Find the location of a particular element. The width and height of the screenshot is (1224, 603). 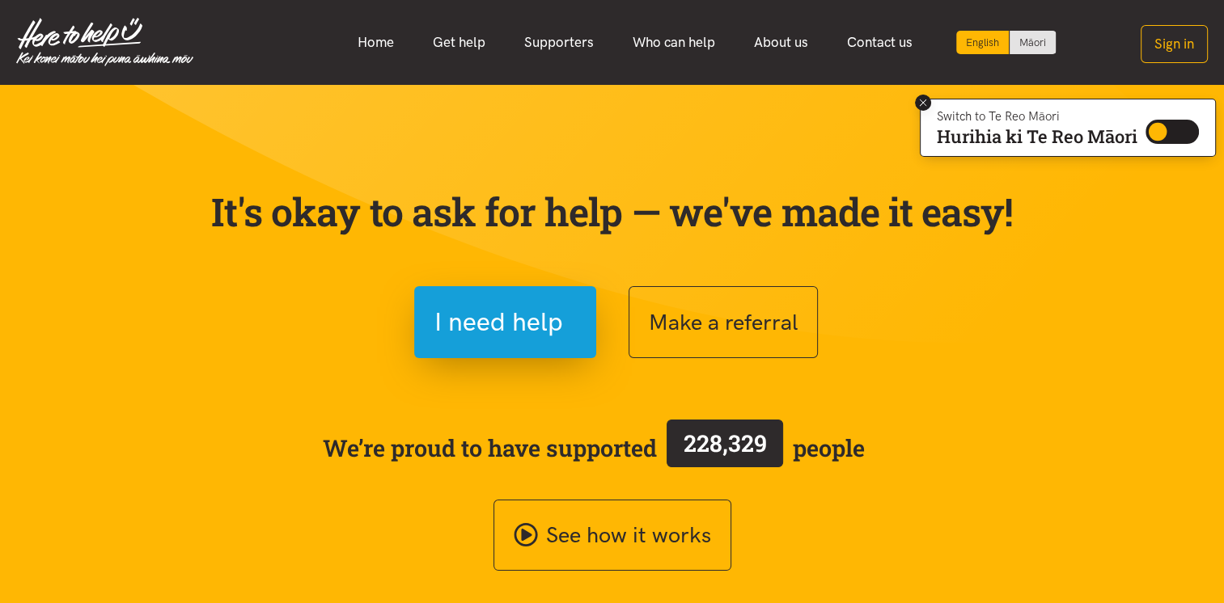

span: 228,329 is located at coordinates (725, 443).